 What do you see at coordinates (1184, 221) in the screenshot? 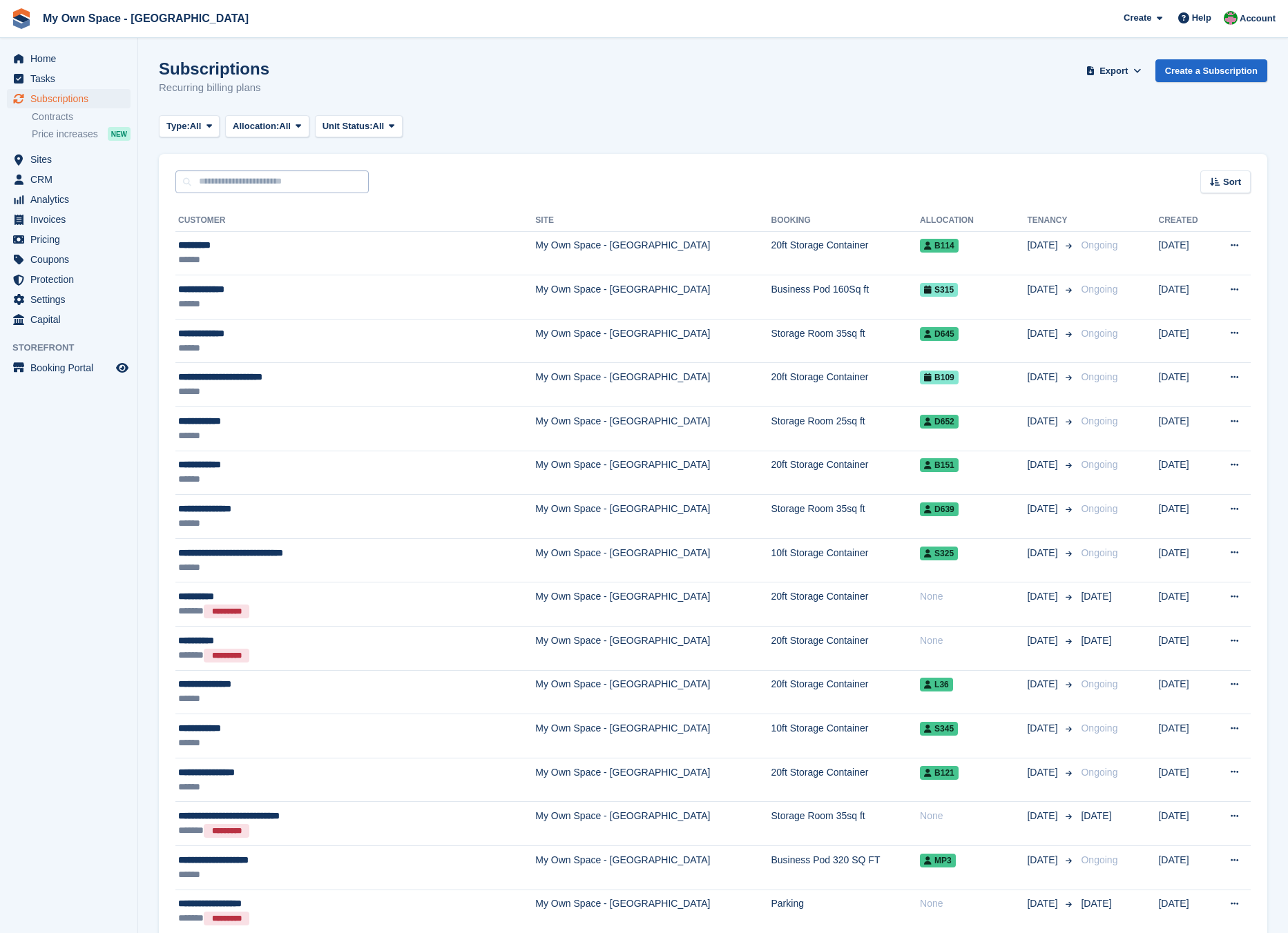
I see `th: Created` at bounding box center [1184, 221].